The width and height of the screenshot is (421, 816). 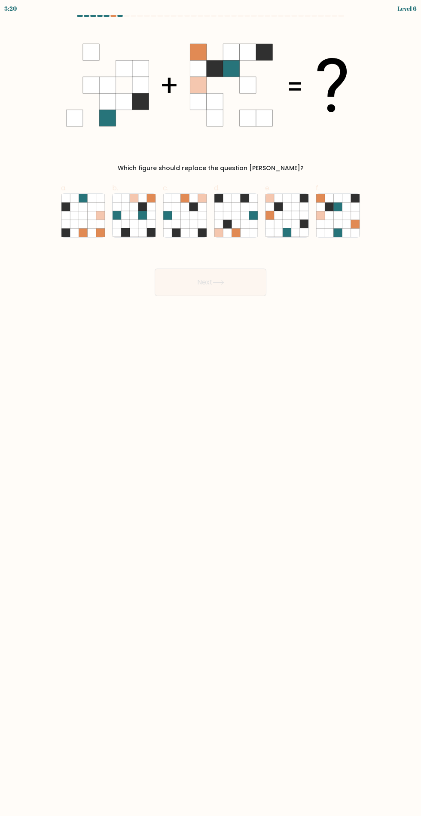 What do you see at coordinates (115, 188) in the screenshot?
I see `span: b.` at bounding box center [115, 188].